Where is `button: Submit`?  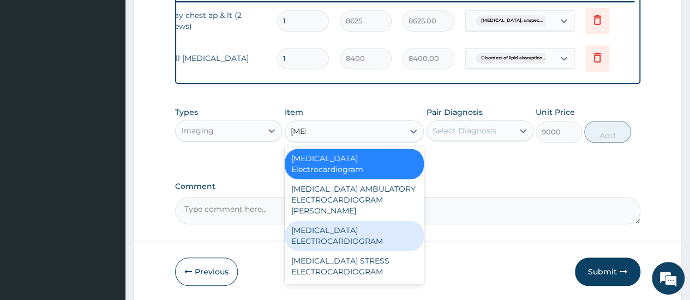 button: Submit is located at coordinates (607, 272).